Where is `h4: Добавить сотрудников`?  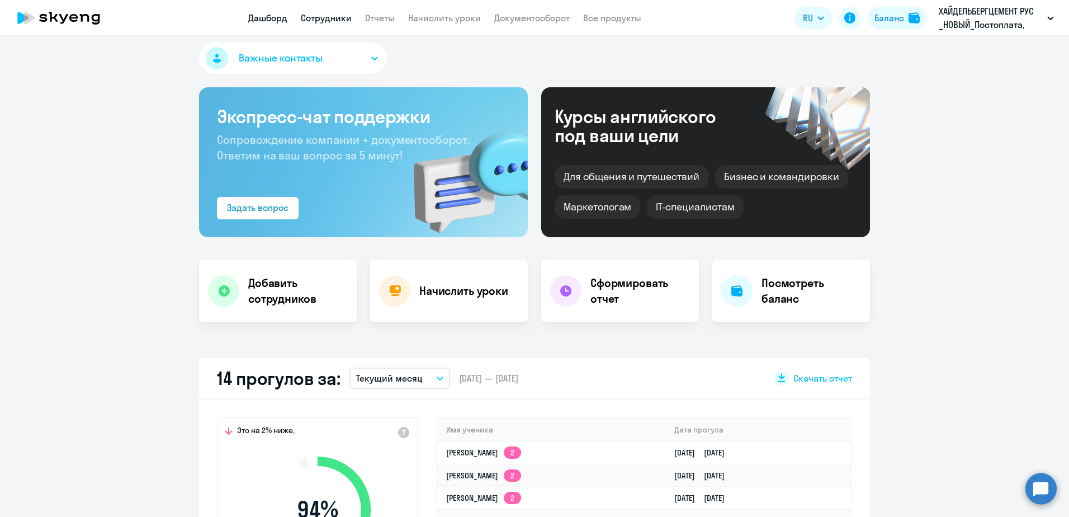
h4: Добавить сотрудников is located at coordinates (298, 291).